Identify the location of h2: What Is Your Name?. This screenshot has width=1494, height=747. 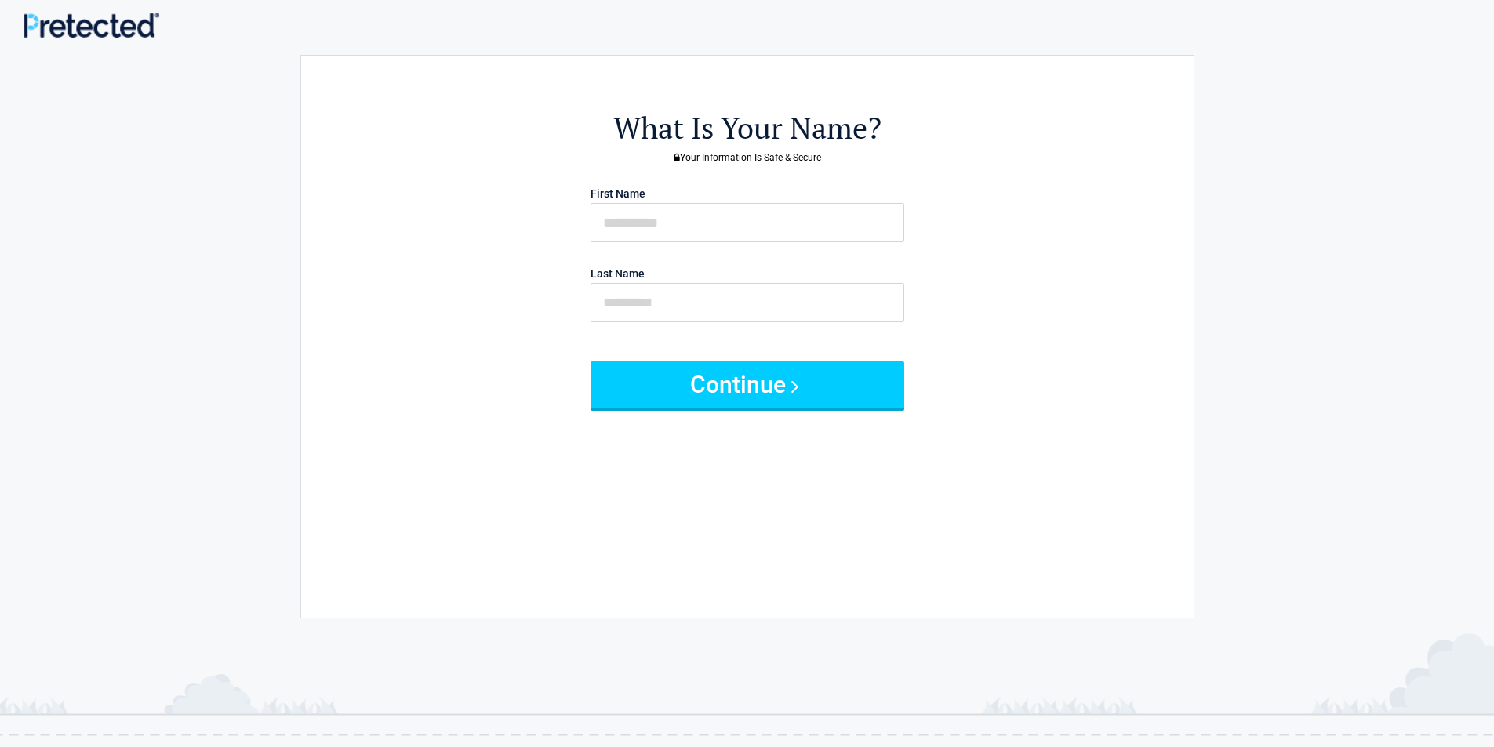
(747, 128).